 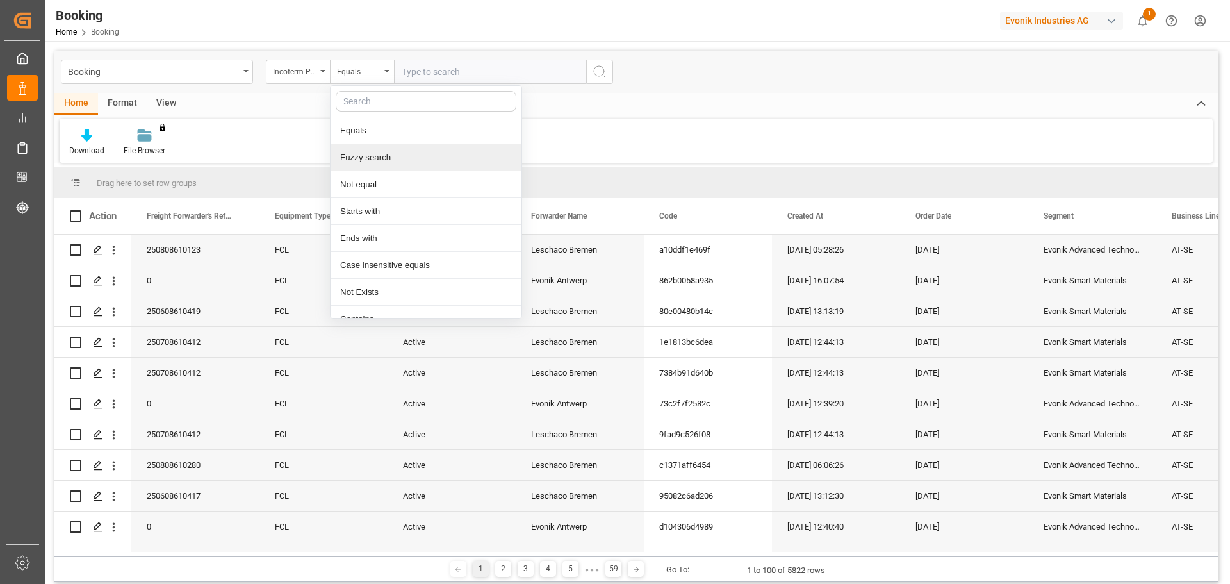 What do you see at coordinates (708, 280) in the screenshot?
I see `div: 862b0058a935` at bounding box center [708, 280].